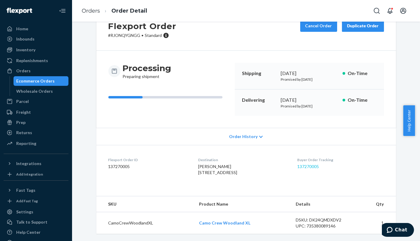 The width and height of the screenshot is (420, 241). What do you see at coordinates (377, 11) in the screenshot?
I see `button: Open Search Box` at bounding box center [377, 11].